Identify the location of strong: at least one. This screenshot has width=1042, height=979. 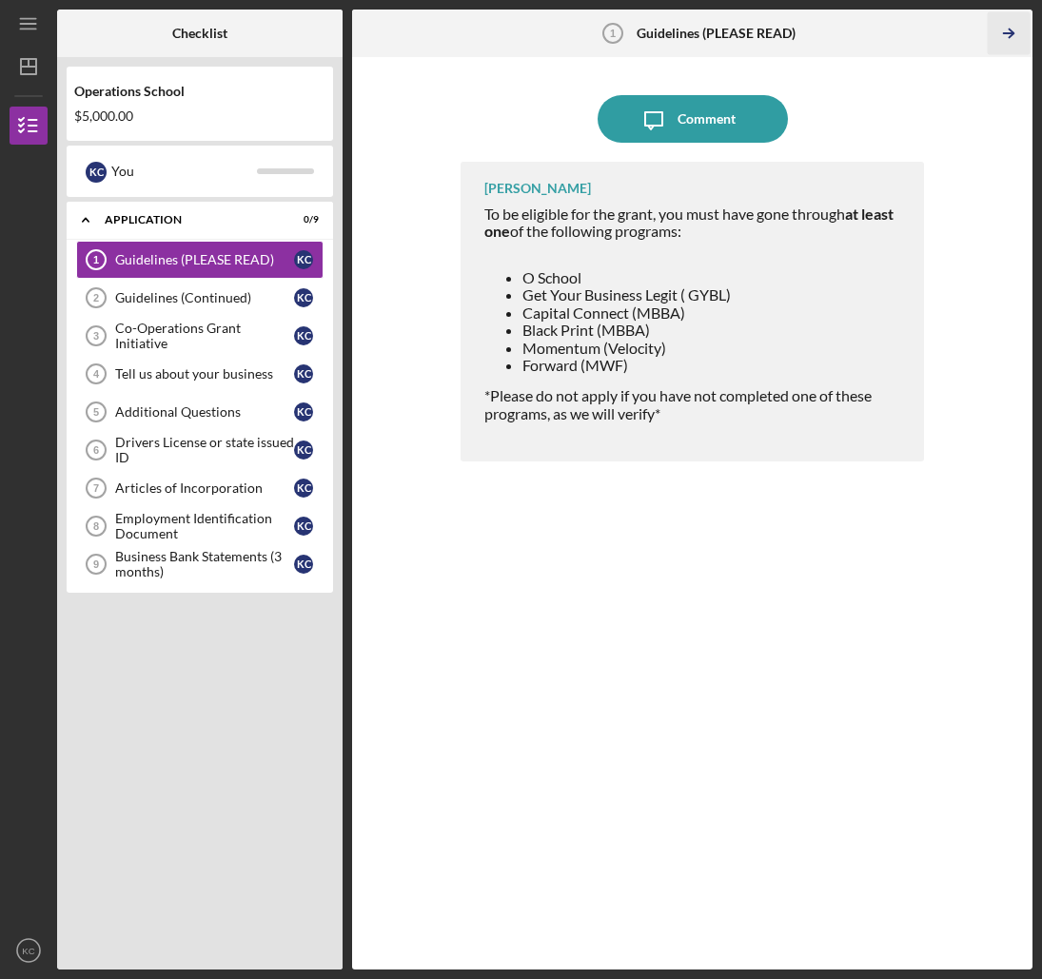
(689, 222).